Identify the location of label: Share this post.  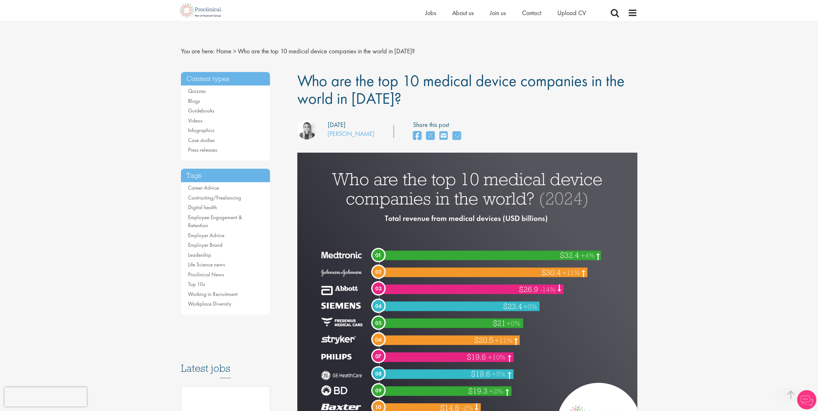
(438, 125).